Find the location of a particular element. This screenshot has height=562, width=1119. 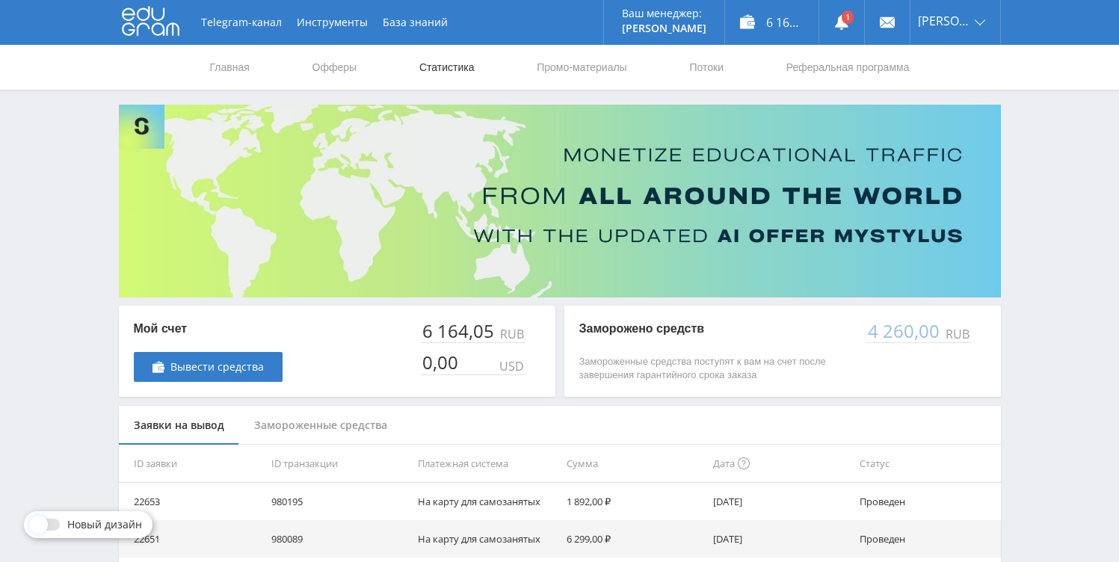

th: Платежная система is located at coordinates (486, 464).